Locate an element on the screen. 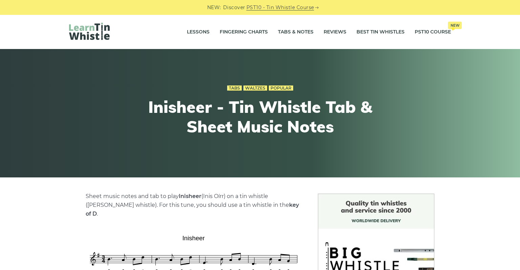 The image size is (520, 270). span: New is located at coordinates (454, 25).